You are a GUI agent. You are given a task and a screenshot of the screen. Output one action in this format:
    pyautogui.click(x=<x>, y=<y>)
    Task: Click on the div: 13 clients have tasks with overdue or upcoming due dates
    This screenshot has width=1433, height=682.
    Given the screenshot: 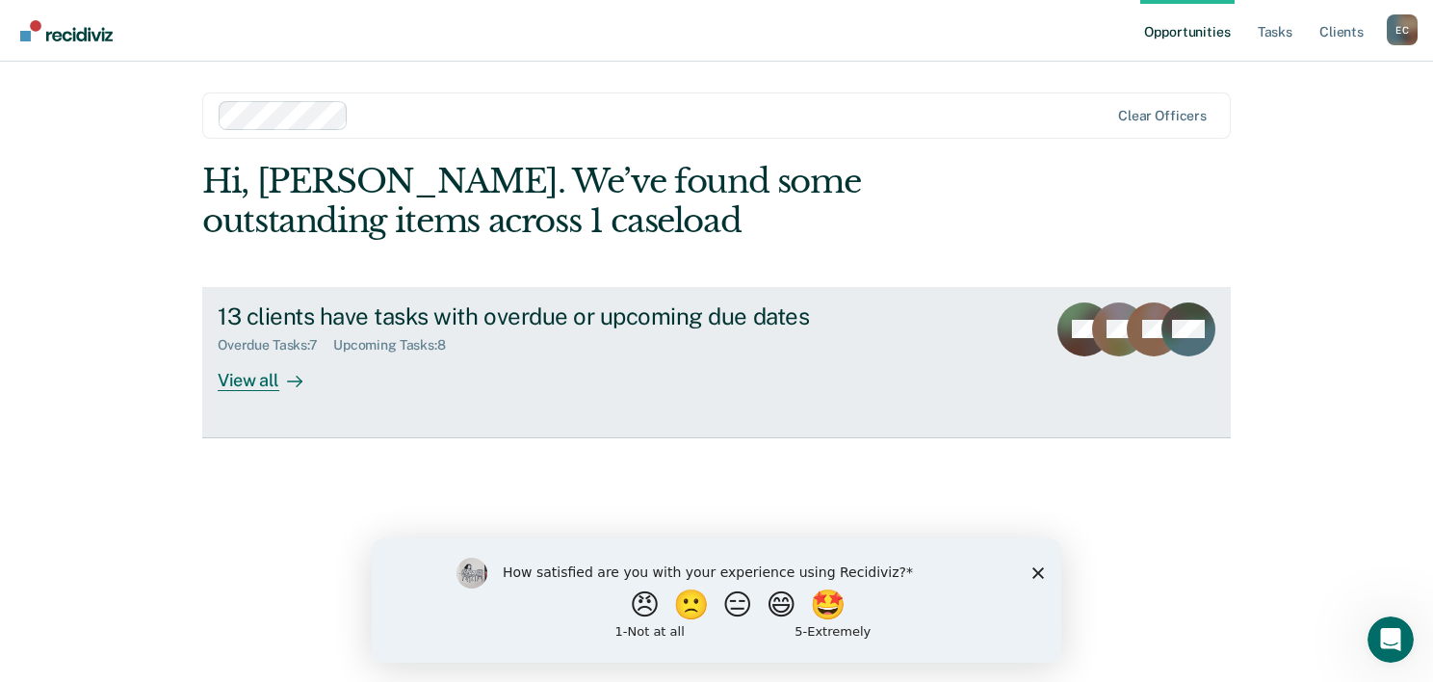 What is the action you would take?
    pyautogui.click(x=556, y=316)
    